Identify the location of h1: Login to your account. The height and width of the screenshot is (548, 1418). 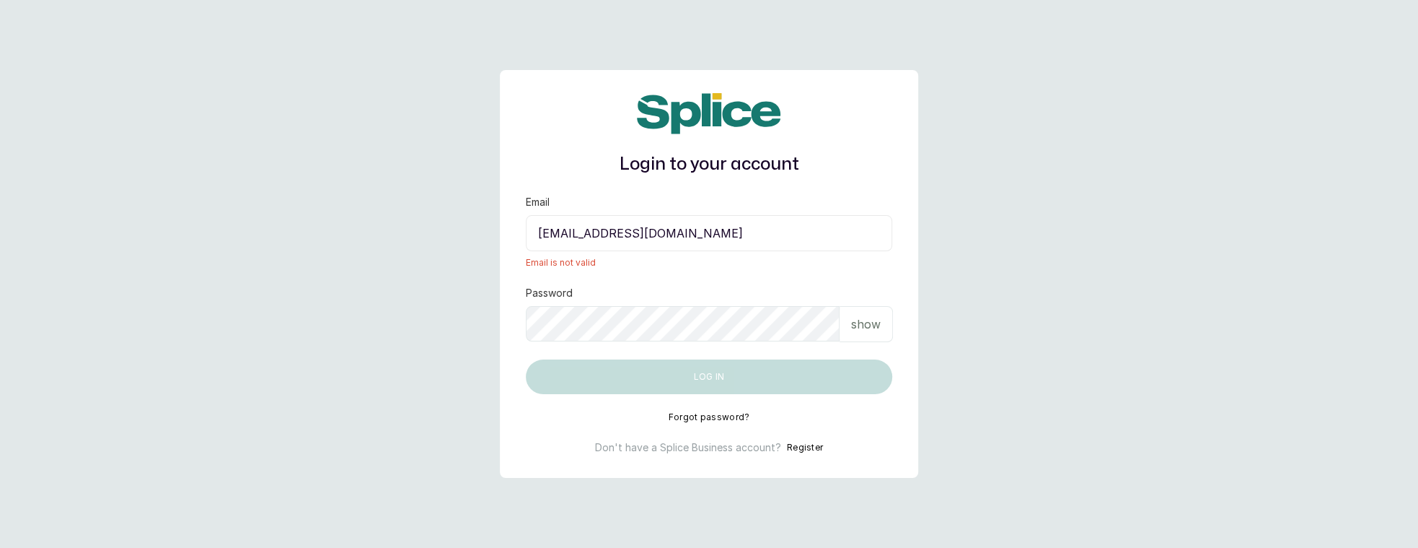
(709, 164).